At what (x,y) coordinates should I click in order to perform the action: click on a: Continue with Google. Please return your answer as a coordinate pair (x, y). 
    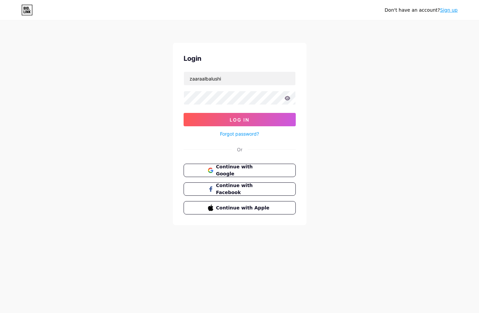
    Looking at the image, I should click on (240, 170).